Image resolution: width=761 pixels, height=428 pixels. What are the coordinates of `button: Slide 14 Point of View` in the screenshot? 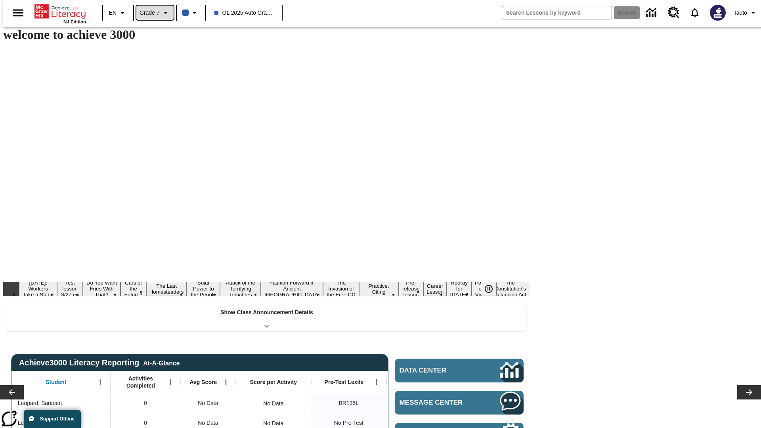 It's located at (481, 288).